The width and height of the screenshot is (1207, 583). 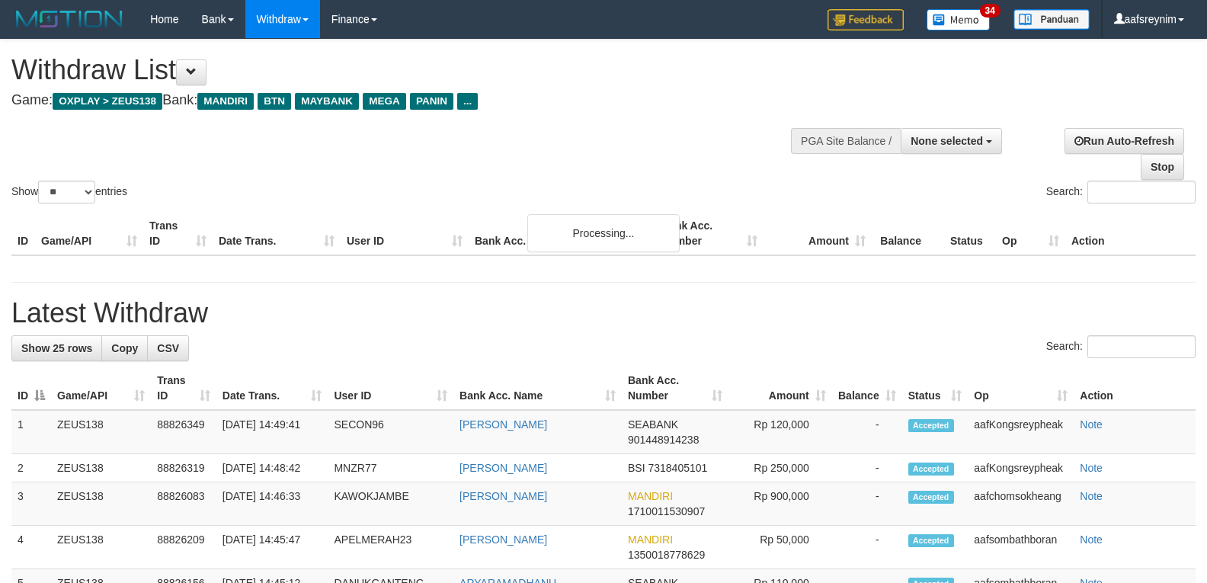 What do you see at coordinates (400, 101) in the screenshot?
I see `h4: Game: Bank:` at bounding box center [400, 101].